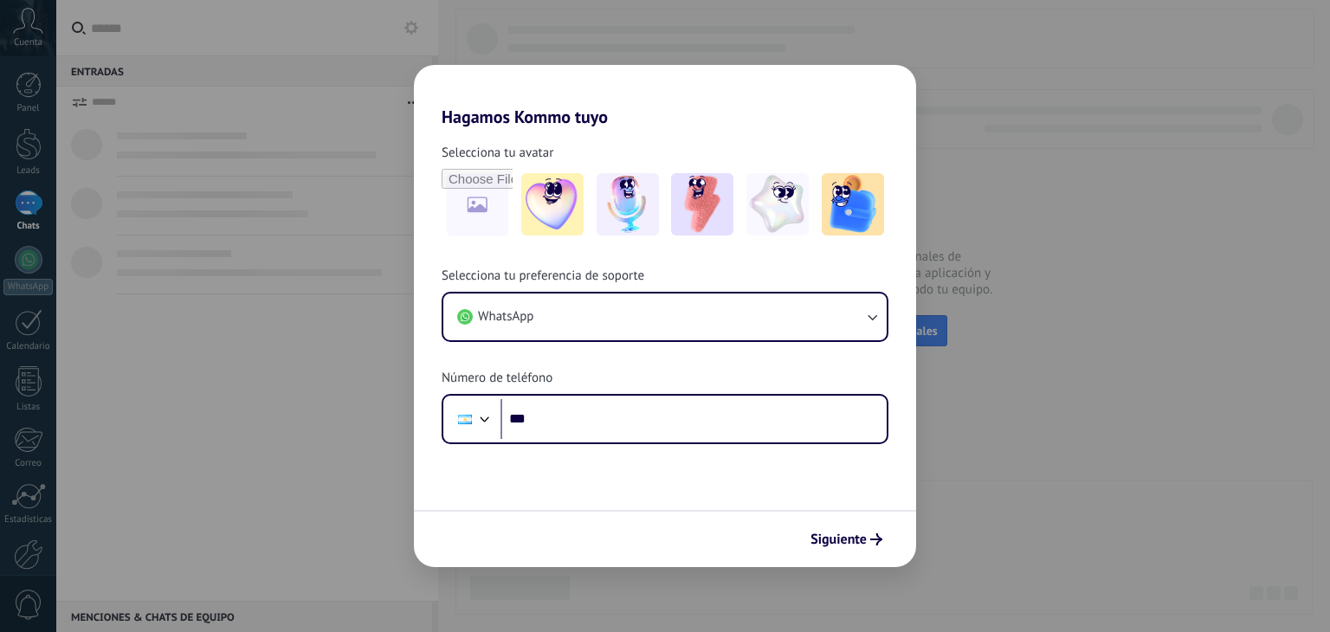 The image size is (1330, 632). What do you see at coordinates (846, 539) in the screenshot?
I see `button: Siguiente` at bounding box center [846, 539].